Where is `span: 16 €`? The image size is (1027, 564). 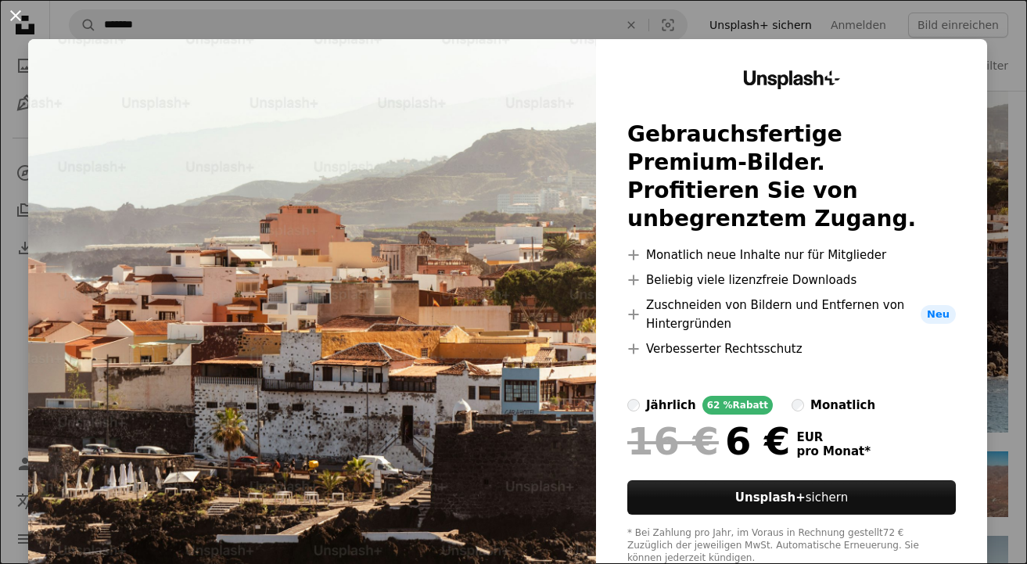 span: 16 € is located at coordinates (672, 441).